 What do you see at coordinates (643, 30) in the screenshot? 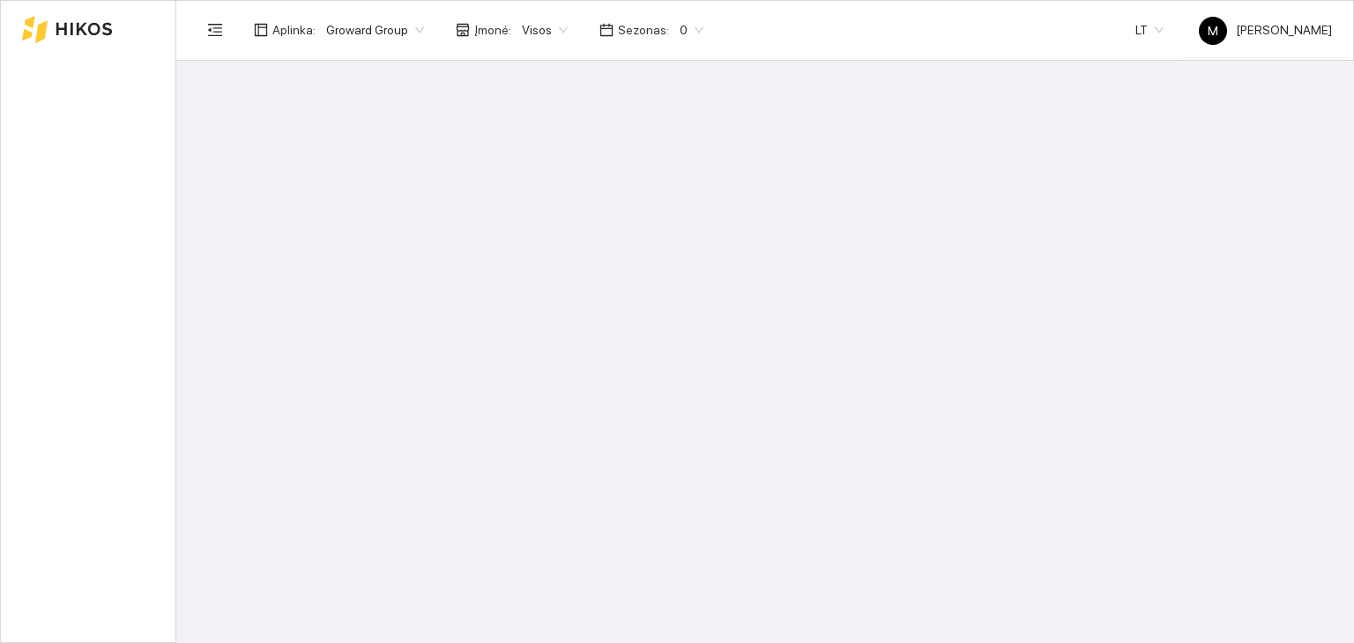
I see `span: Sezonas :` at bounding box center [643, 30].